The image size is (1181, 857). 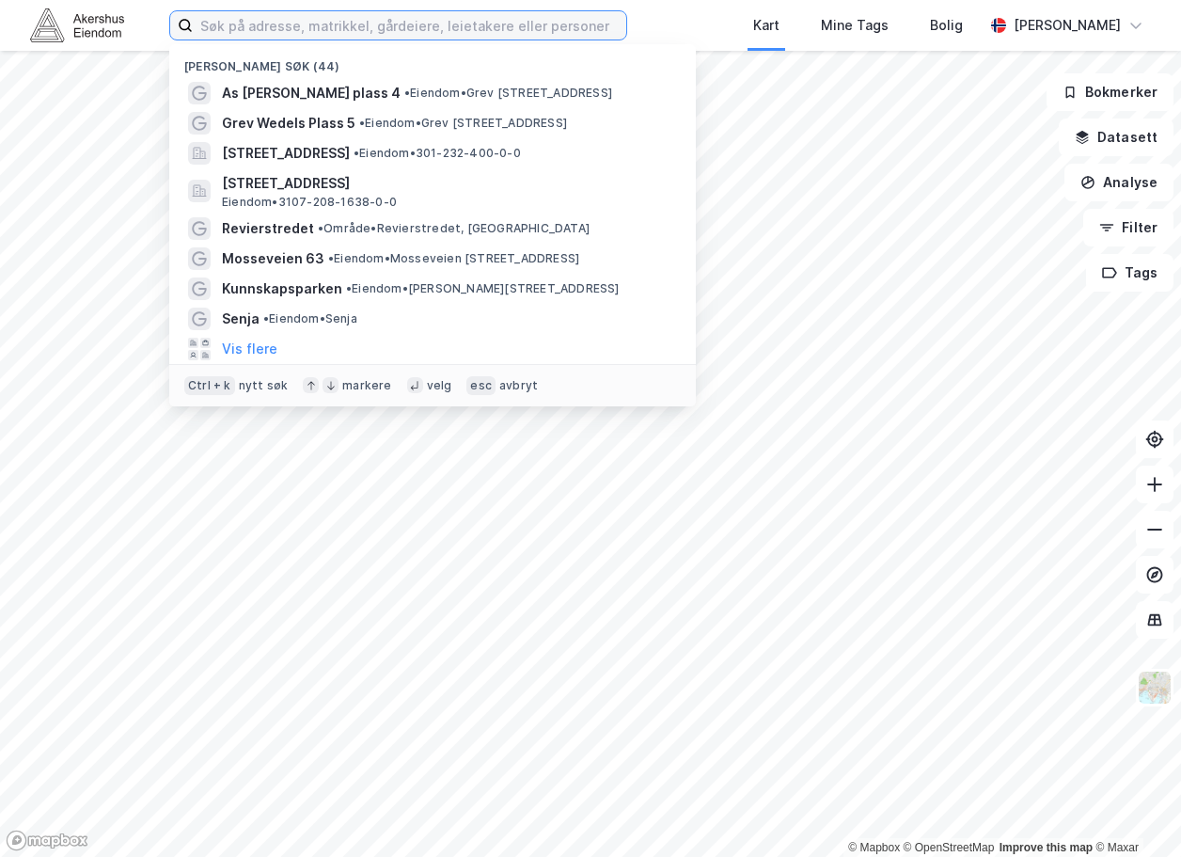 I want to click on a: OpenStreetMap, so click(x=949, y=847).